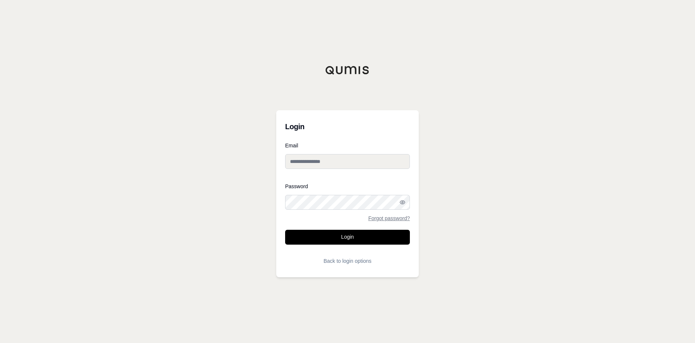 The image size is (695, 343). Describe the element at coordinates (347, 145) in the screenshot. I see `label: Email` at that location.